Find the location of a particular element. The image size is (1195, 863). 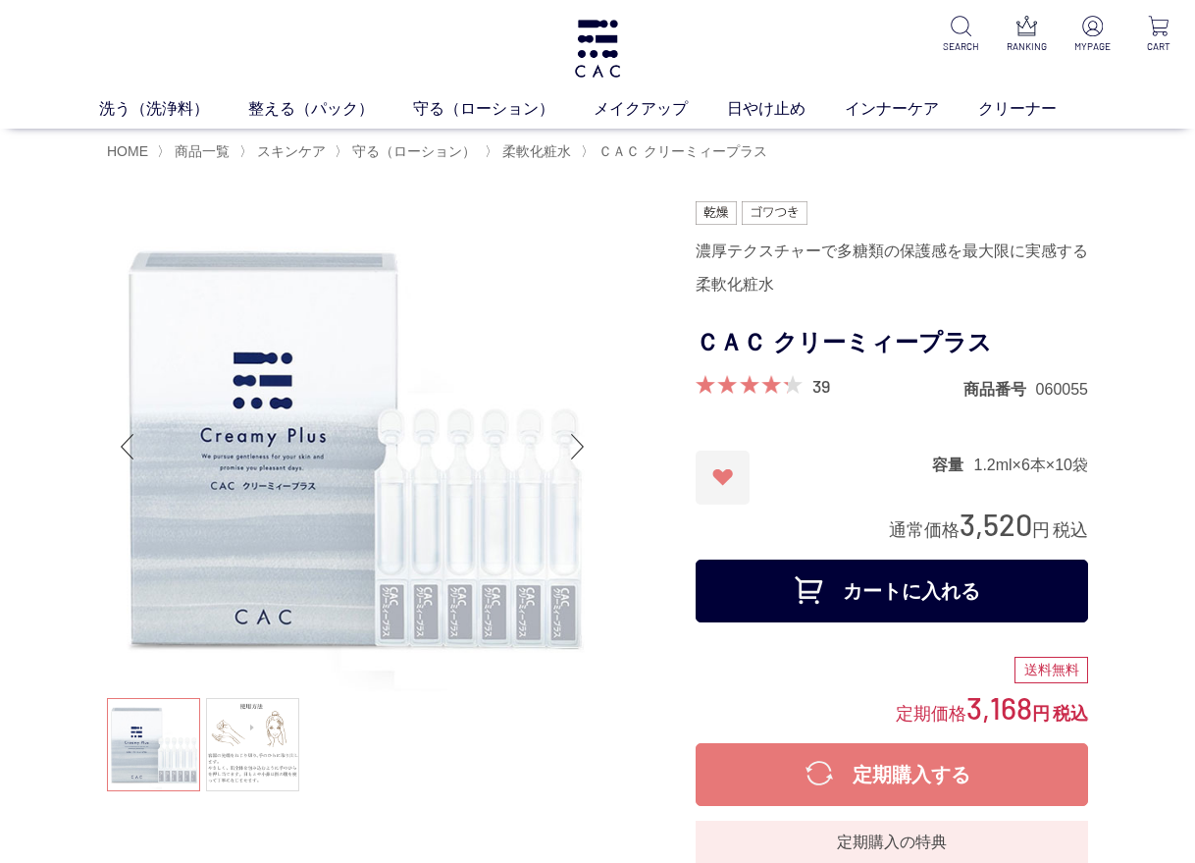

a: RANKING is located at coordinates (1026, 34).